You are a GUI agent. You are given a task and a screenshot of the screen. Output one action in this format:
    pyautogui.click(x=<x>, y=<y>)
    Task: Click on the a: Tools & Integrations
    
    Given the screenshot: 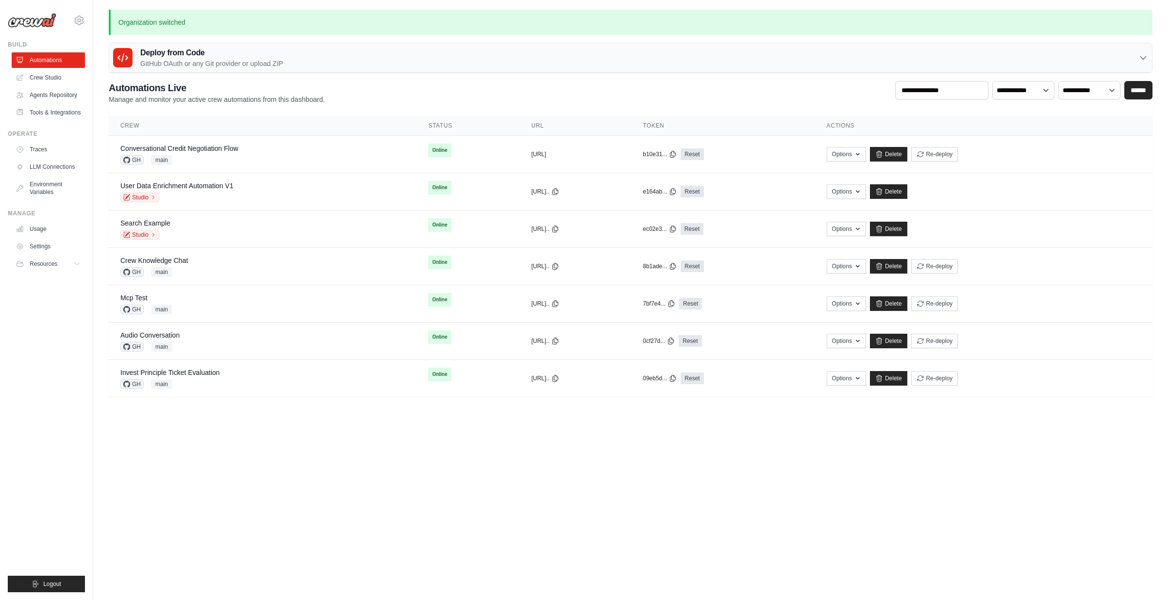 What is the action you would take?
    pyautogui.click(x=48, y=113)
    